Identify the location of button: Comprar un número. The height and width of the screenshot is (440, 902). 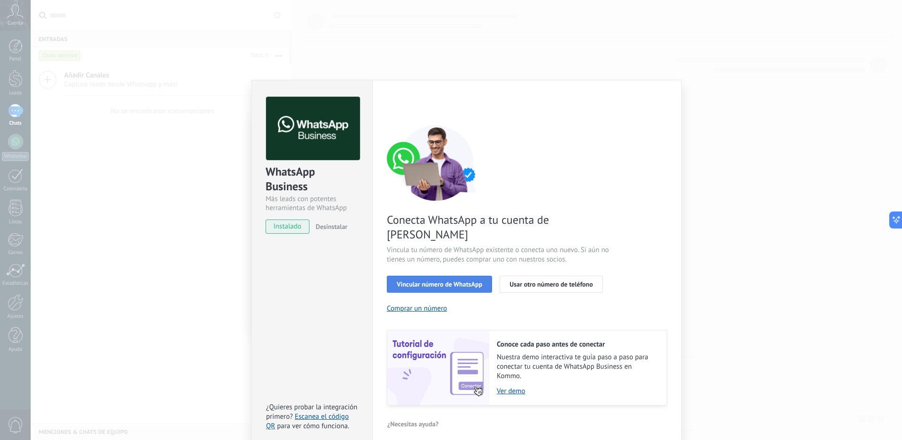
(417, 308).